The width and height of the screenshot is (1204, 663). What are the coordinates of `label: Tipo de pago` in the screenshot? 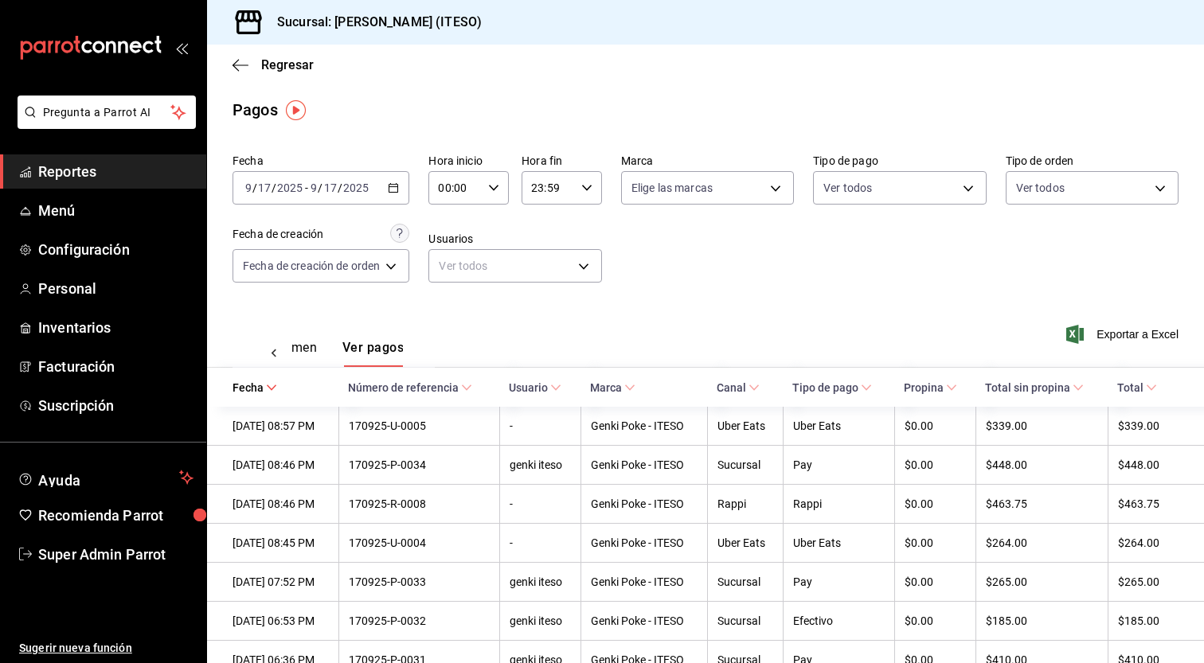 It's located at (899, 161).